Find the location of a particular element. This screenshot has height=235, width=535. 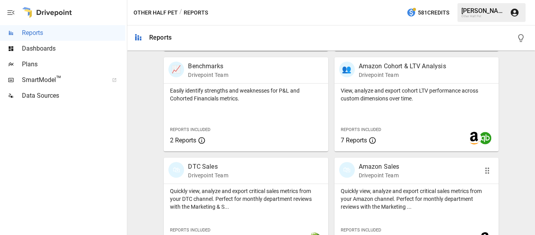

img: amazon is located at coordinates (474, 138).